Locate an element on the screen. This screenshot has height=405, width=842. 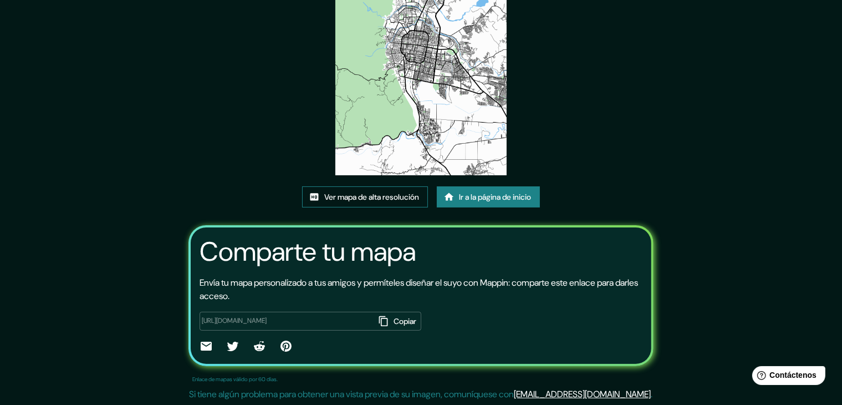
font: Envía tu mapa personalizado a tus amigos y permíteles diseñar el suyo con Mappin: comparte este e... is located at coordinates (419, 289).